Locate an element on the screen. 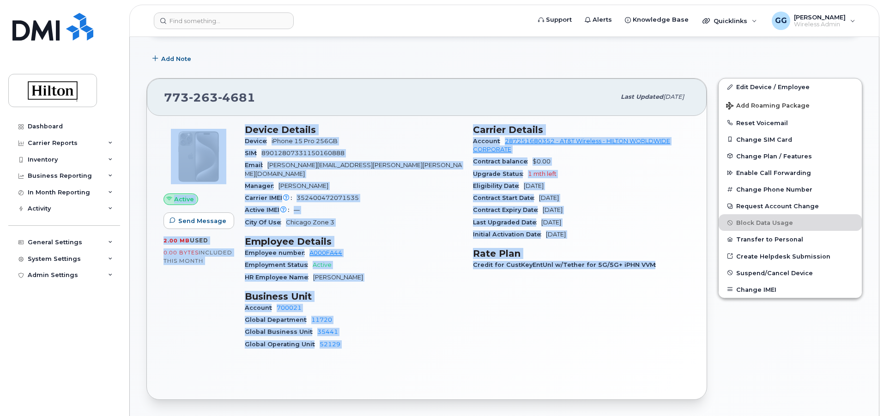 The width and height of the screenshot is (884, 416). h3: Rate Plan is located at coordinates (582, 254).